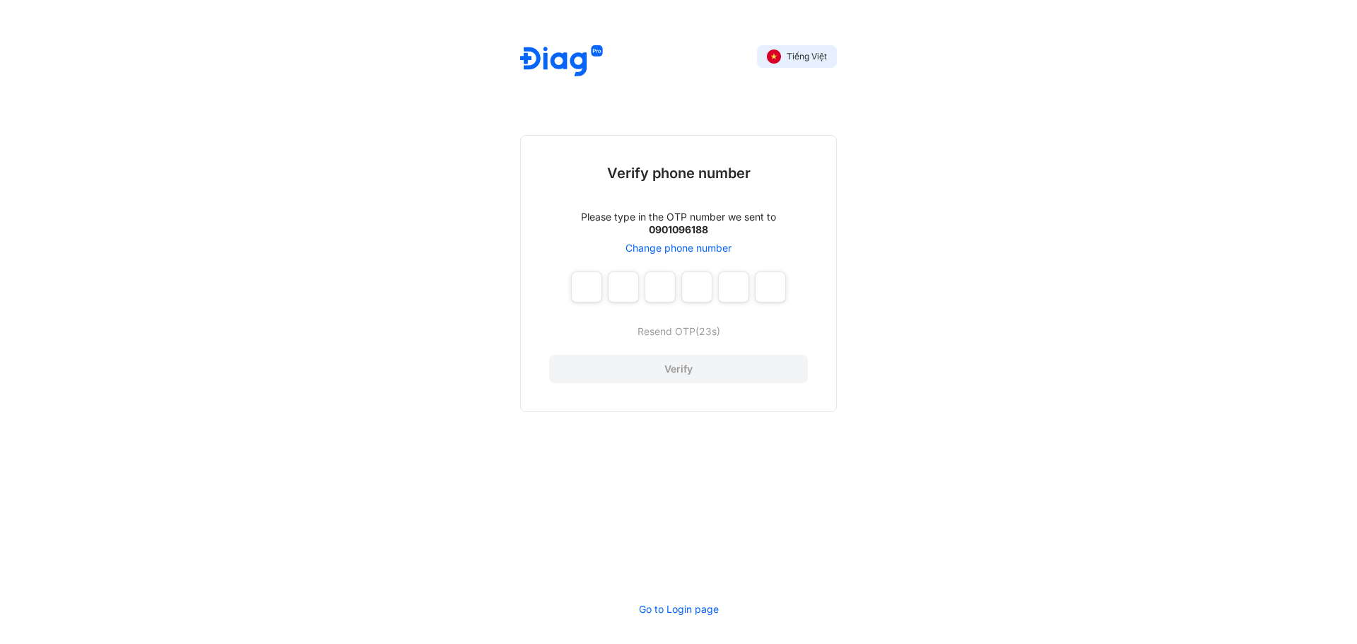  What do you see at coordinates (678, 229) in the screenshot?
I see `strong: 0901096188` at bounding box center [678, 229].